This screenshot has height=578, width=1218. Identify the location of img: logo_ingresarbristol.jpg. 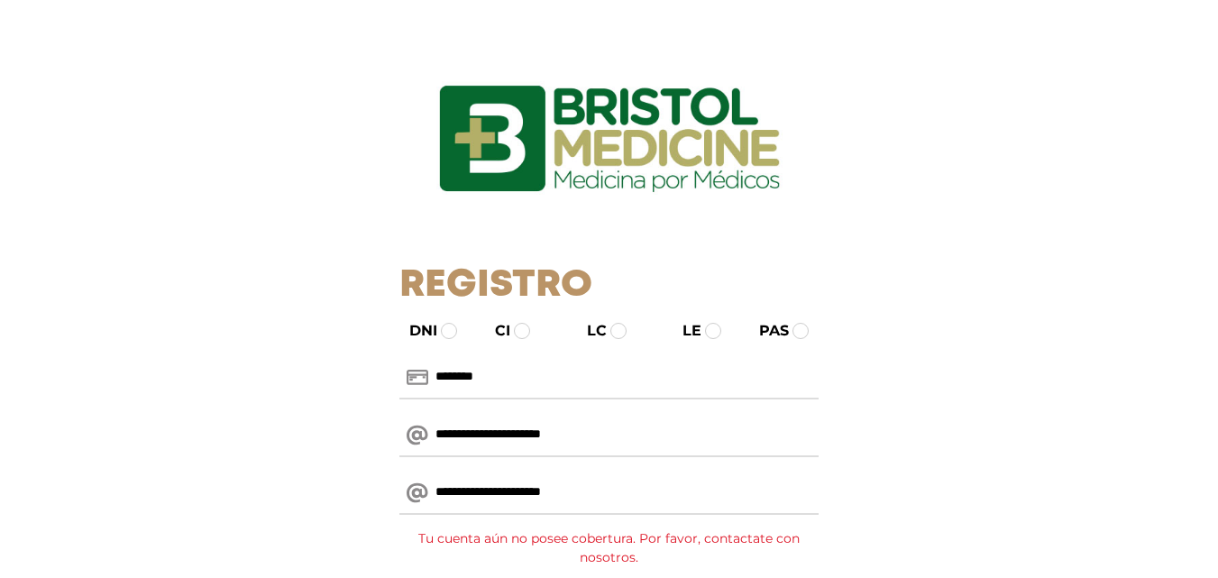
(609, 139).